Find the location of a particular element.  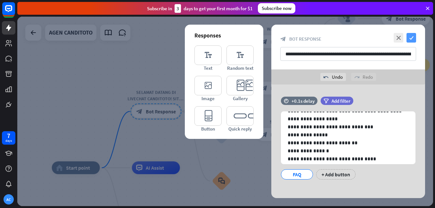

i: block_bot_response is located at coordinates (283, 39).